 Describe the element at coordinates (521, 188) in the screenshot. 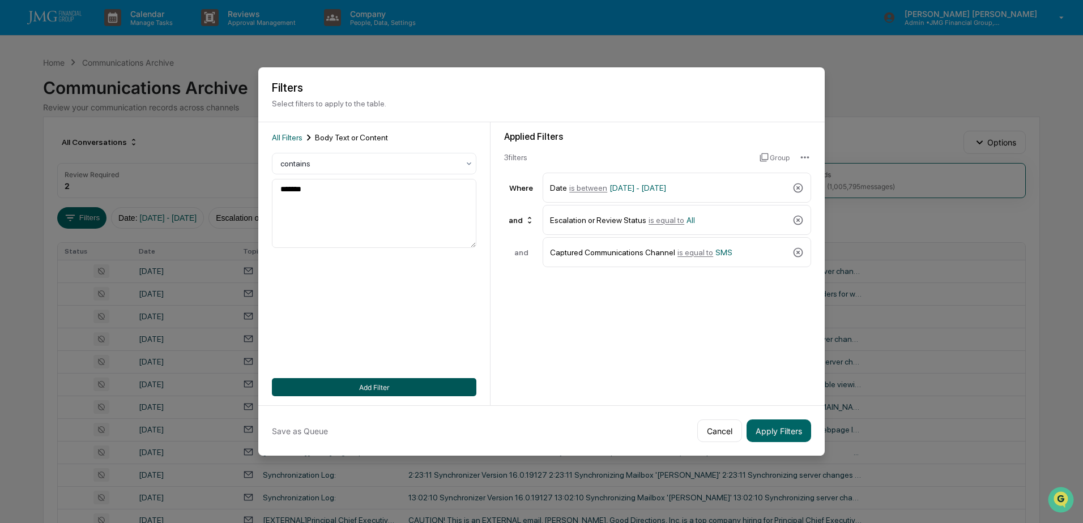

I see `div: Where` at that location.